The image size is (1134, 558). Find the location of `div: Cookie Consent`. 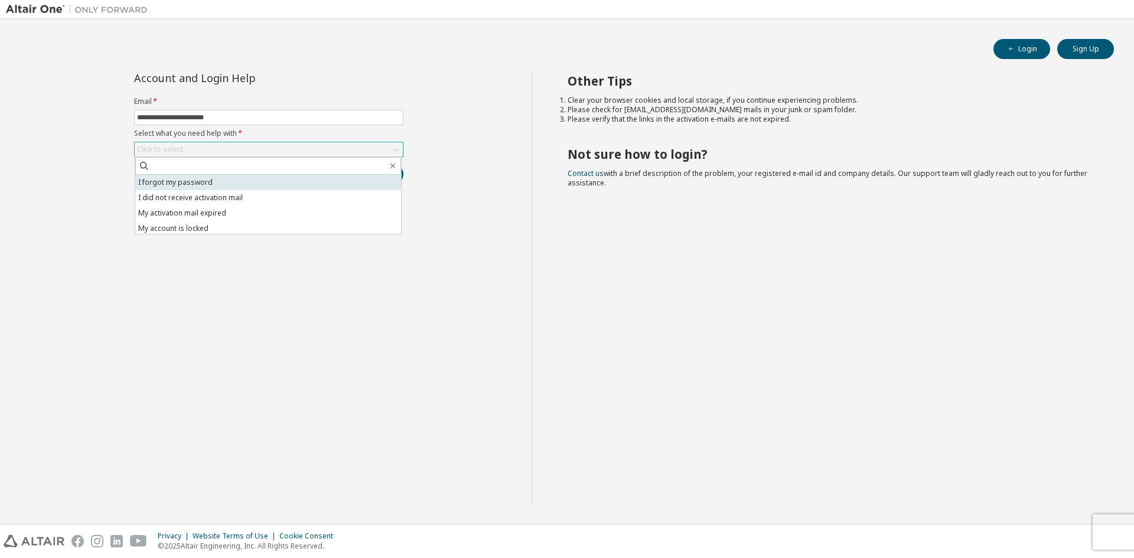

div: Cookie Consent is located at coordinates (310, 536).